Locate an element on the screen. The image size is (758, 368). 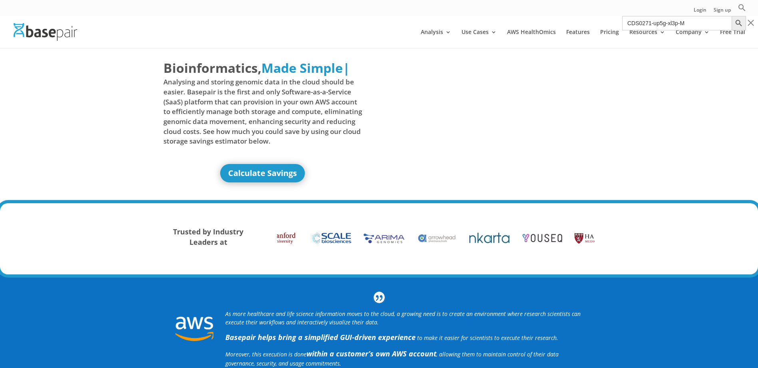
strong: Trusted by Industry Leaders at is located at coordinates (208, 237).